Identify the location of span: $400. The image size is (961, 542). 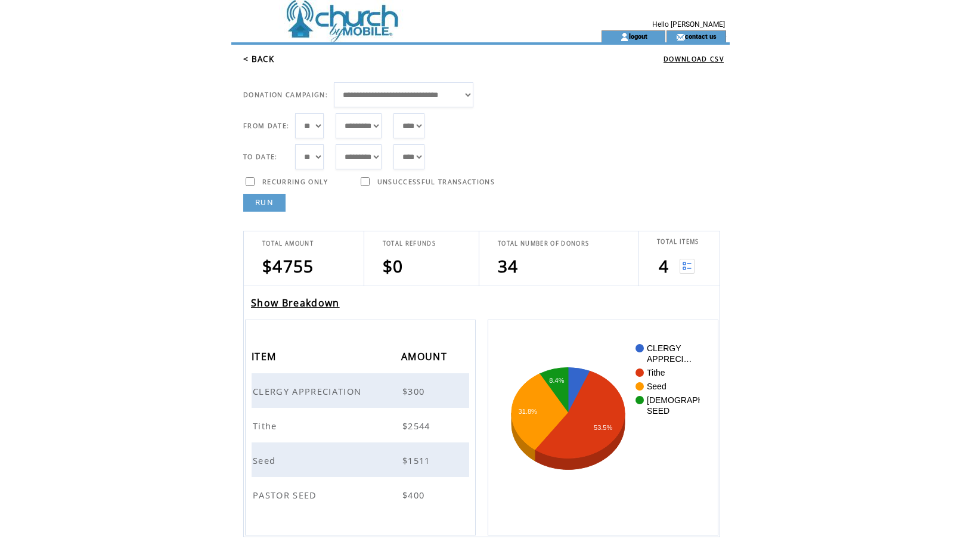
(415, 495).